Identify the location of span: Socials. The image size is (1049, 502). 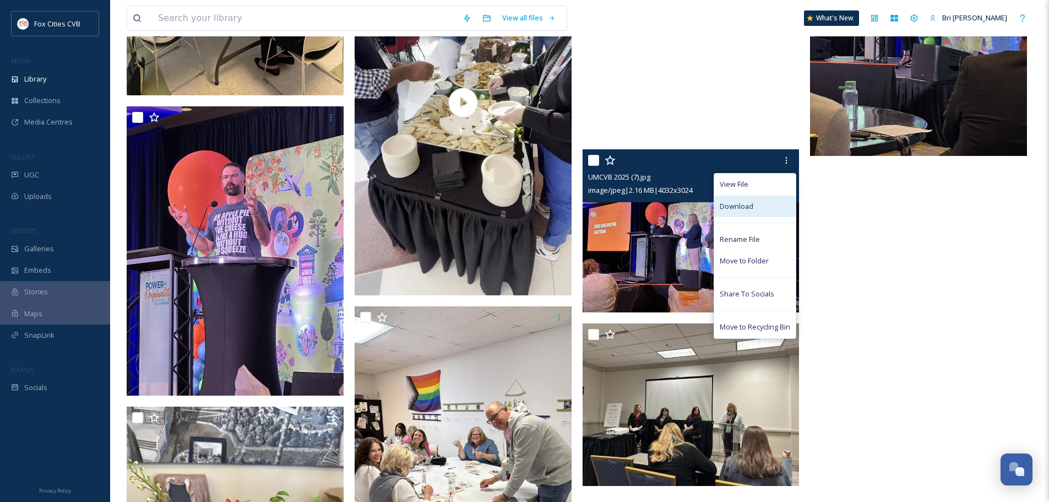
(36, 387).